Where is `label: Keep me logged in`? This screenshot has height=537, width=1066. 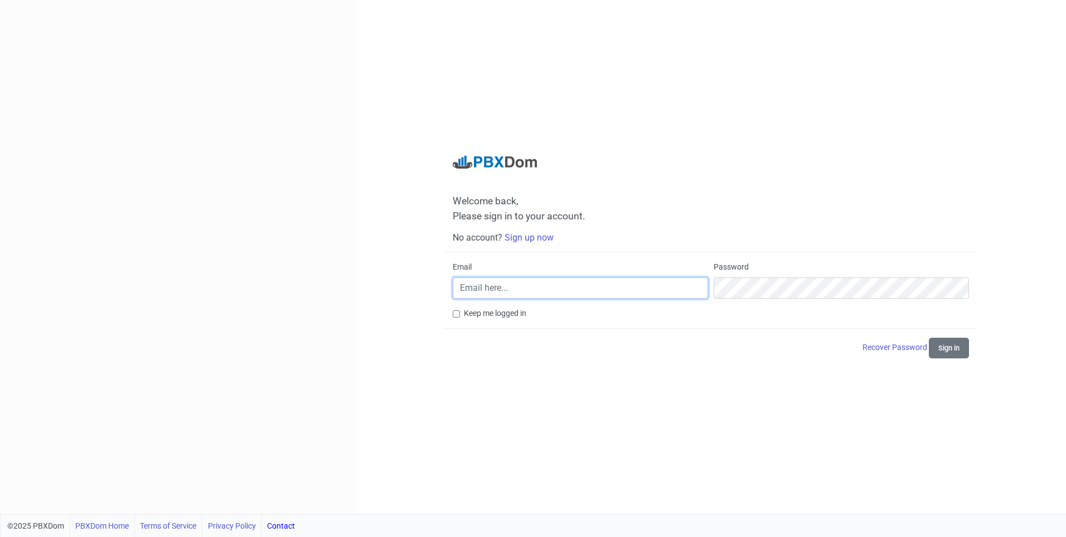 label: Keep me logged in is located at coordinates (495, 313).